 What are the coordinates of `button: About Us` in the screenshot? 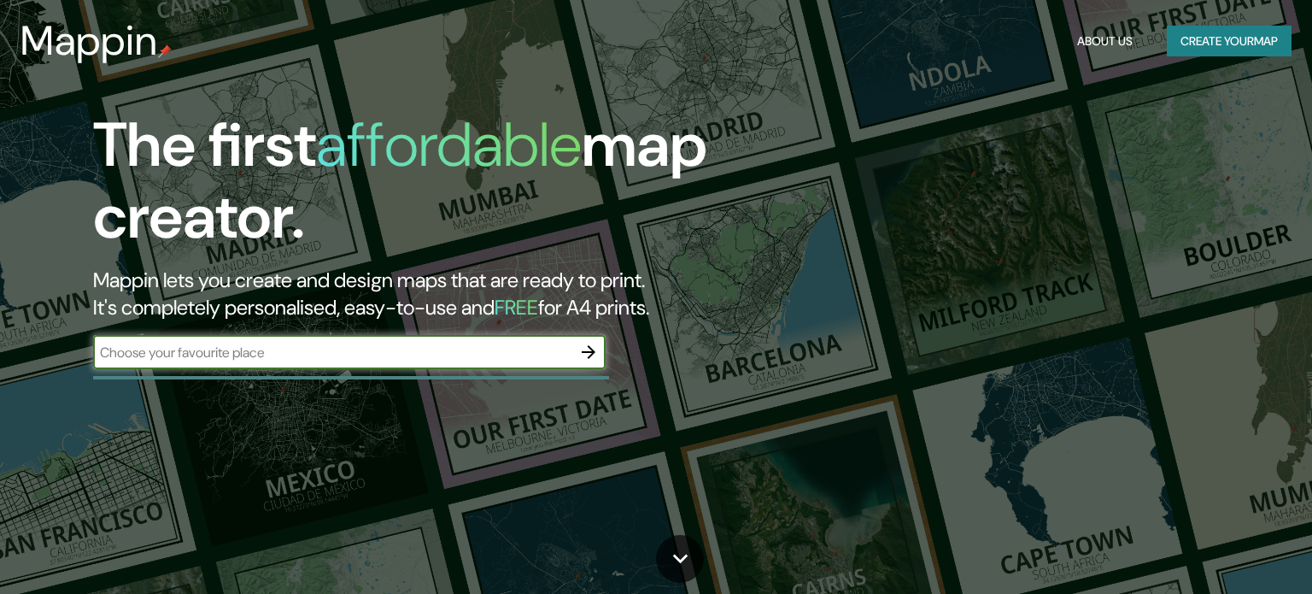 It's located at (1105, 41).